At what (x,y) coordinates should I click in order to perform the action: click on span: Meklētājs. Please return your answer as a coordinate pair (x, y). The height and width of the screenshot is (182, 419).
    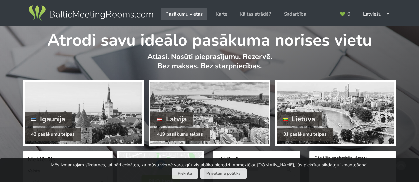
    Looking at the image, I should click on (41, 159).